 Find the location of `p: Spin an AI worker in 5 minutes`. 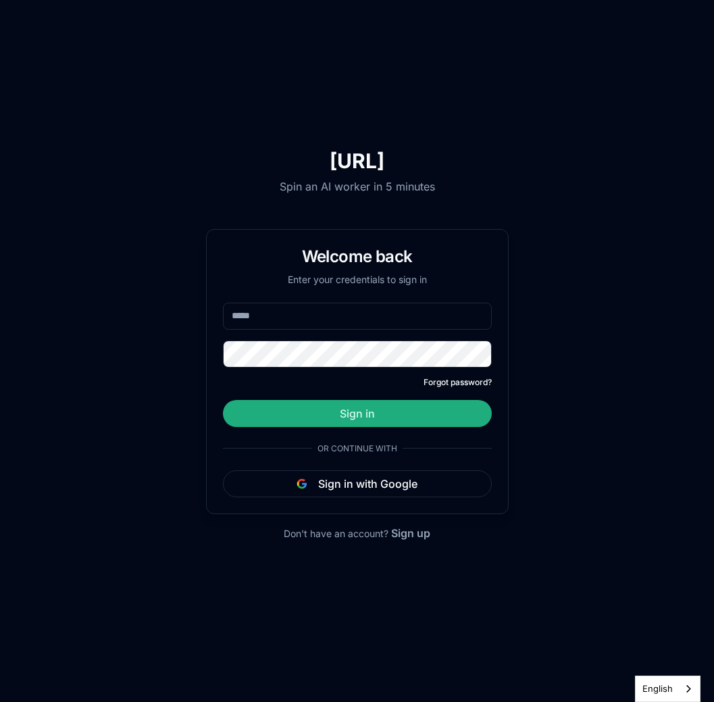

p: Spin an AI worker in 5 minutes is located at coordinates (357, 186).